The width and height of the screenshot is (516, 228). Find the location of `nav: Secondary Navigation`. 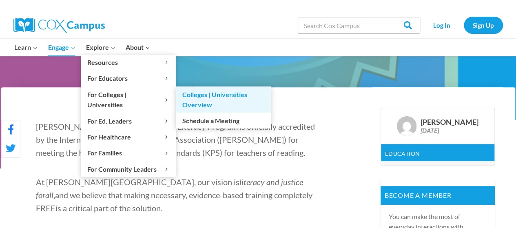

nav: Secondary Navigation is located at coordinates (463, 25).